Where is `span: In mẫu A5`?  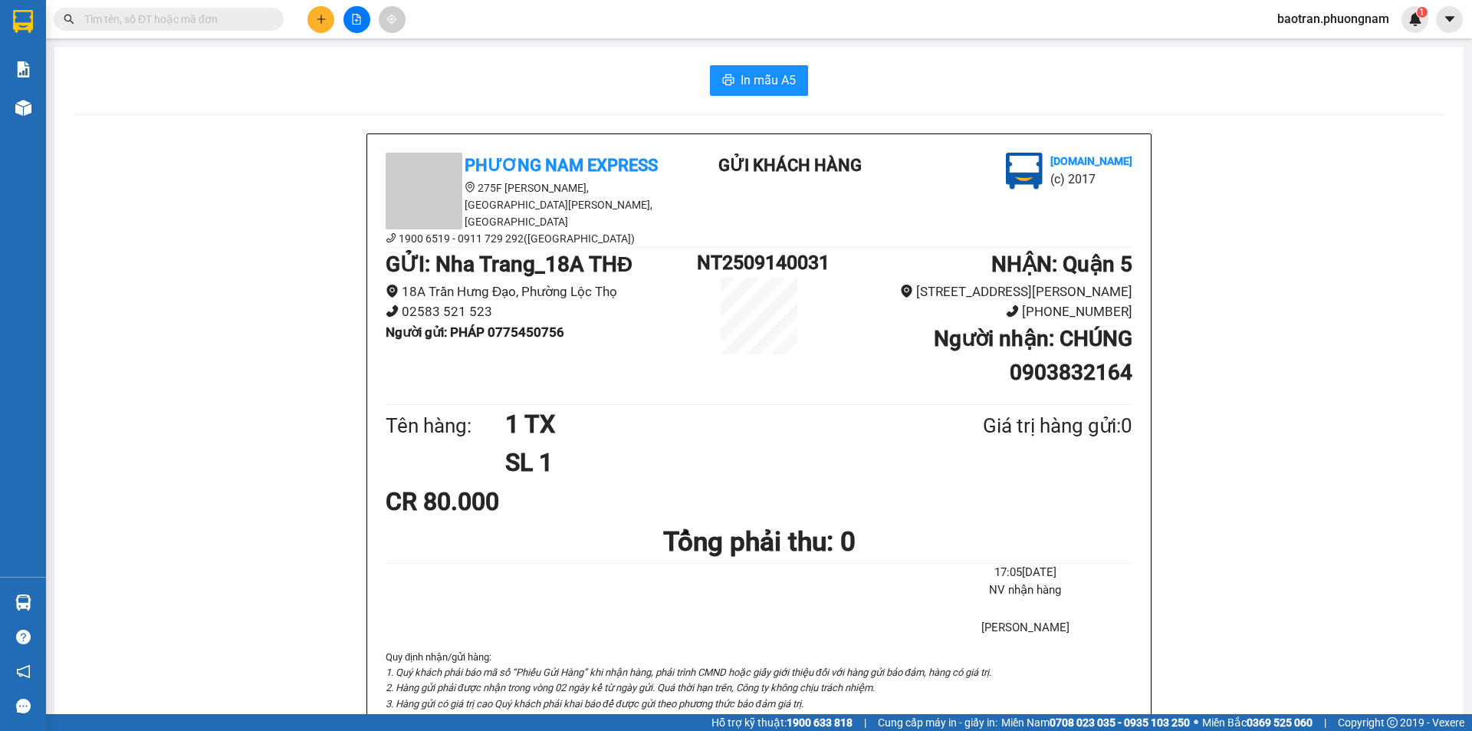 span: In mẫu A5 is located at coordinates (768, 80).